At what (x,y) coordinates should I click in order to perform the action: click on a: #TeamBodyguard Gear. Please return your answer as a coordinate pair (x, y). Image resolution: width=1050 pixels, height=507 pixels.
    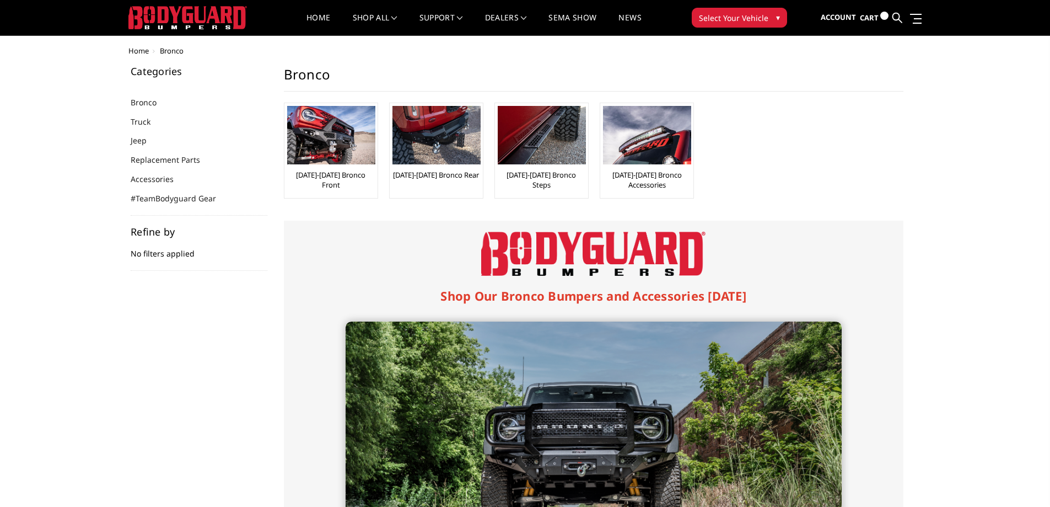
    Looking at the image, I should click on (180, 198).